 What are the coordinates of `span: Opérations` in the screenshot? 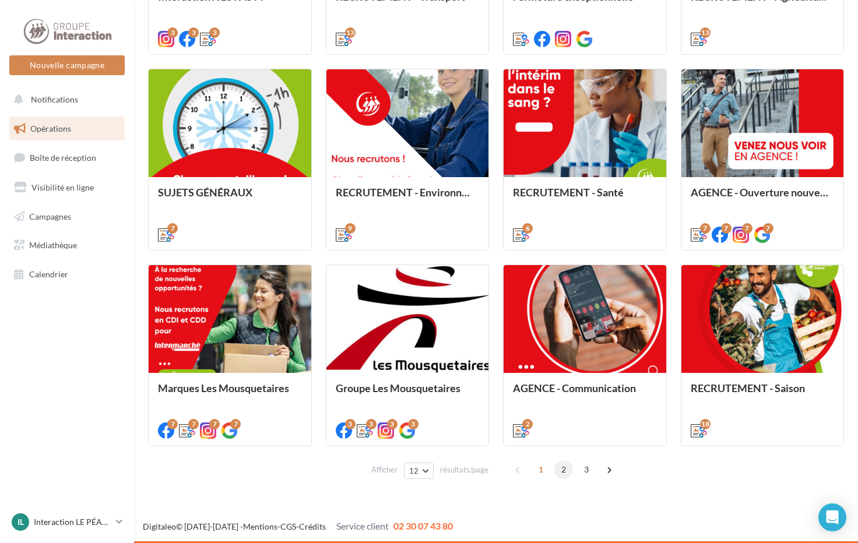 It's located at (51, 128).